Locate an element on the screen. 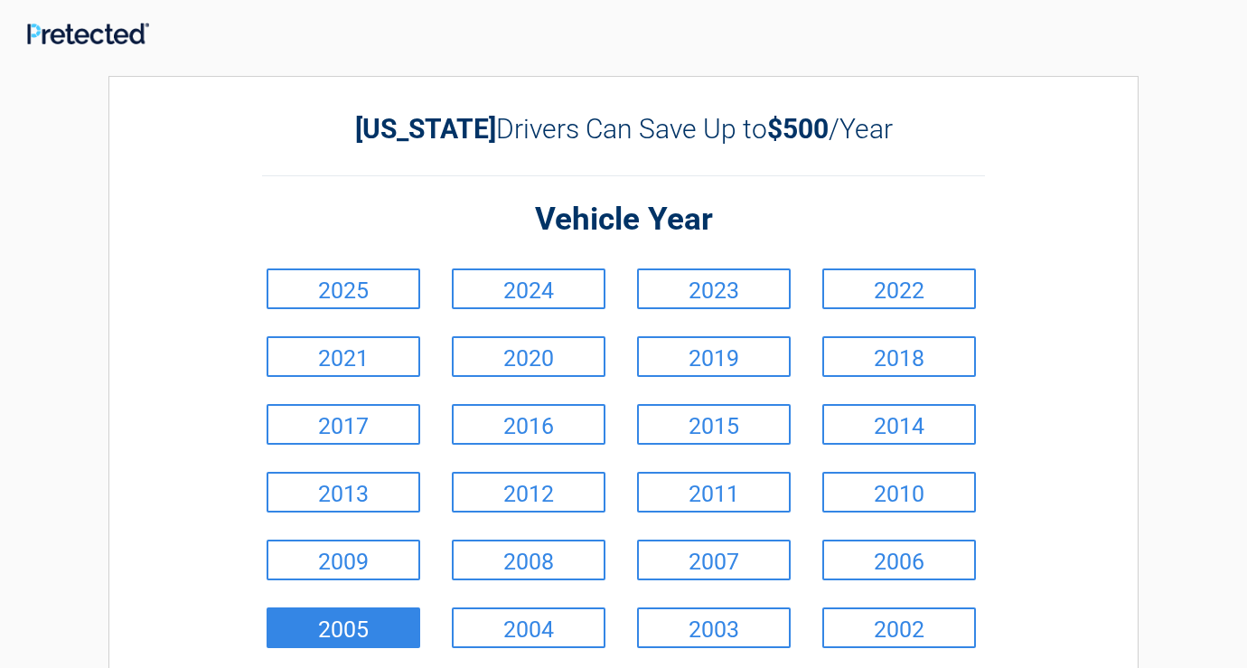 This screenshot has width=1247, height=668. a: 2004 is located at coordinates (528, 627).